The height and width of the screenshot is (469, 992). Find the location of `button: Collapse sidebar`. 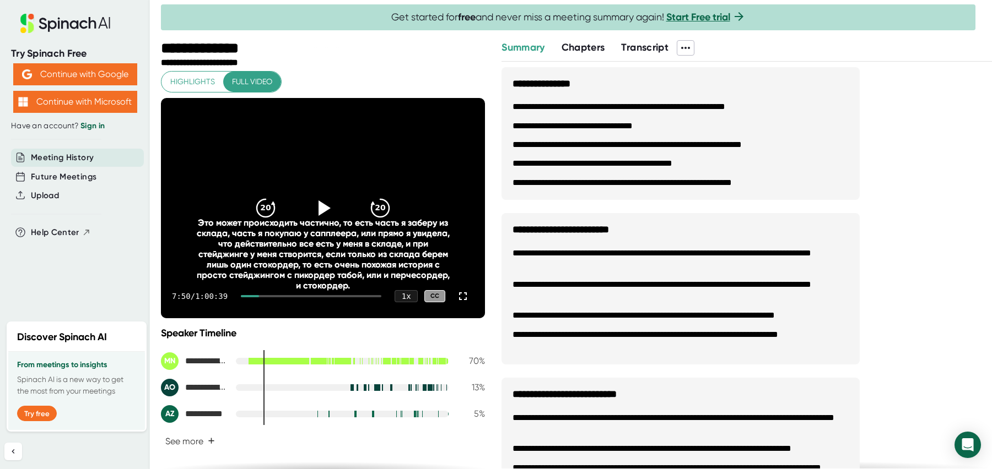

button: Collapse sidebar is located at coordinates (13, 452).